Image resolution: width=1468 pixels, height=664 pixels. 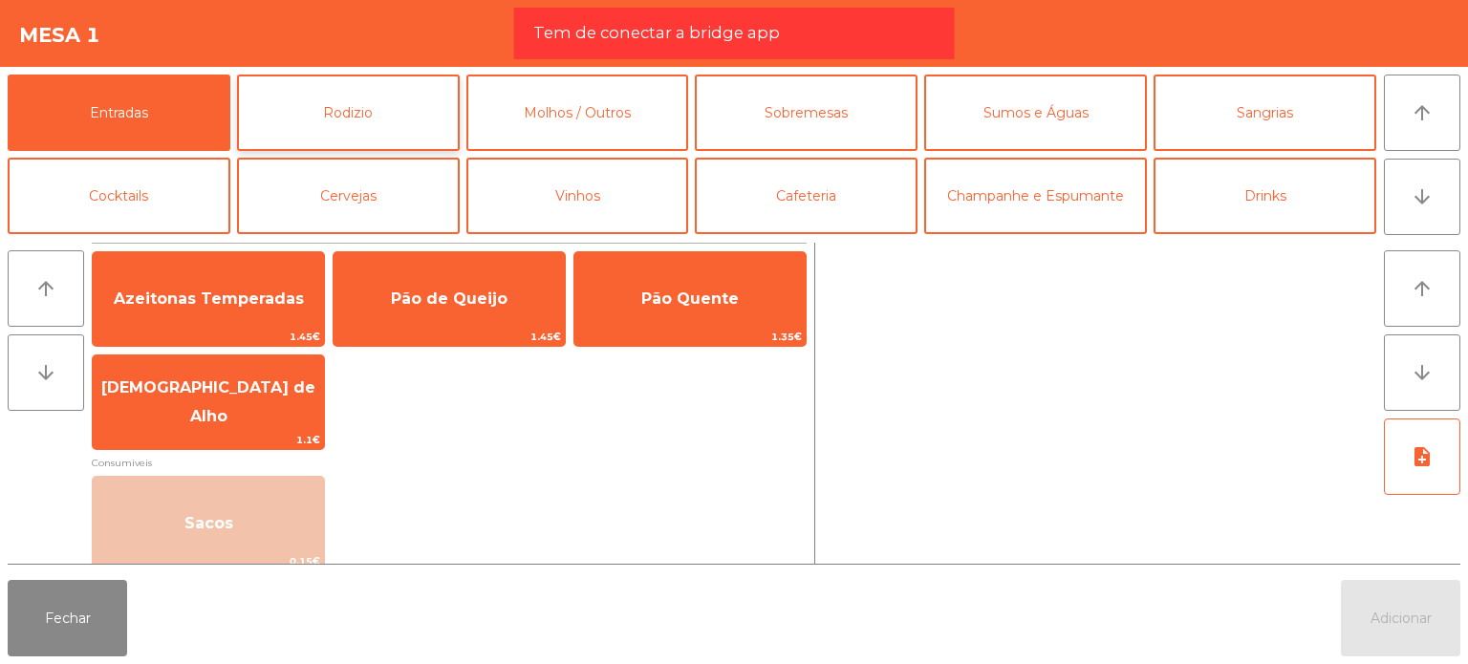 I want to click on h4: Mesa 1, so click(x=59, y=35).